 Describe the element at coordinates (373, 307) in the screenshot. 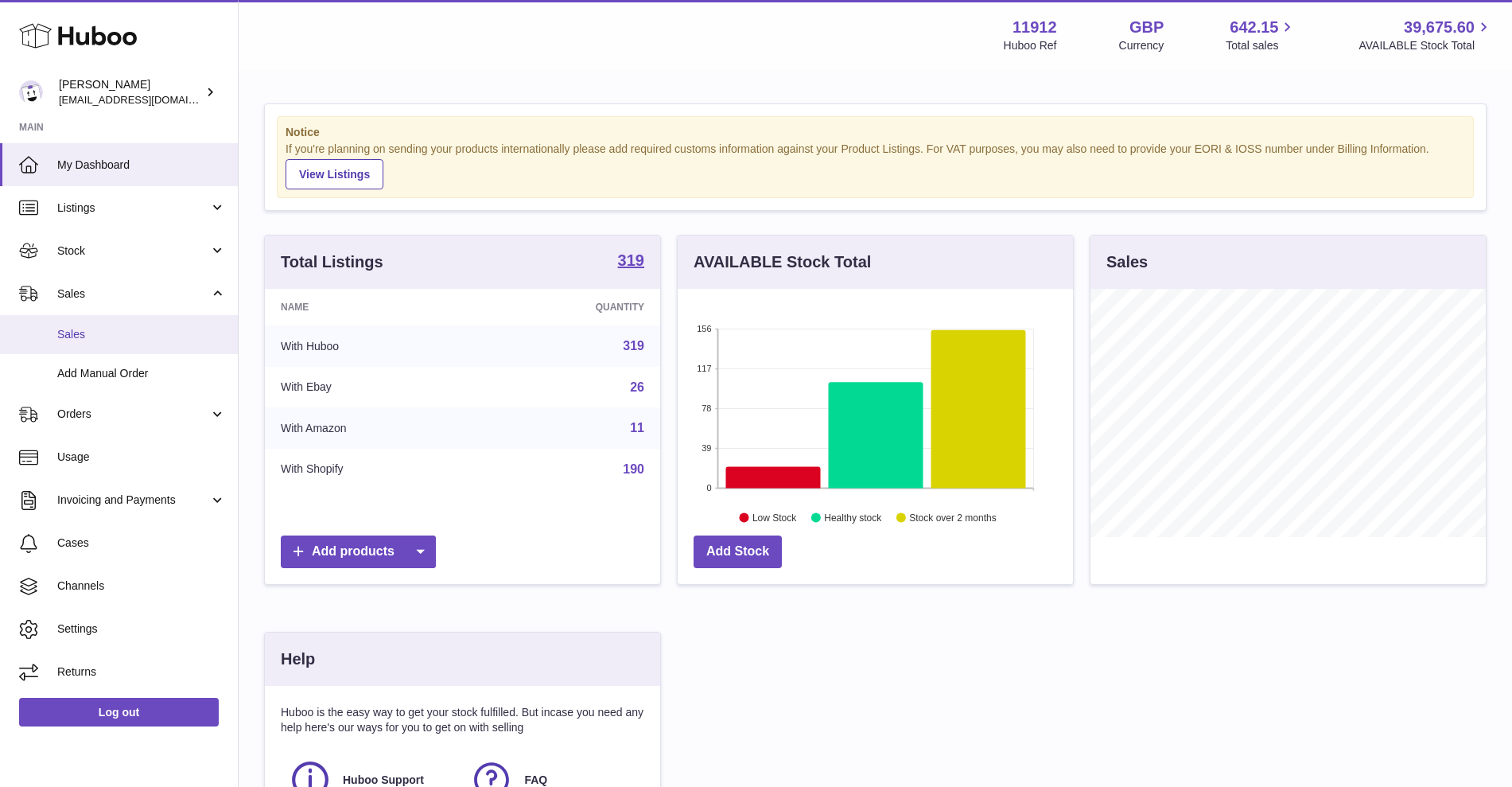

I see `th: Name` at that location.